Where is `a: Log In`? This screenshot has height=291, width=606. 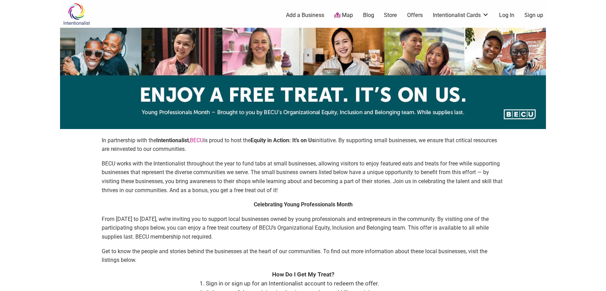 a: Log In is located at coordinates (506, 15).